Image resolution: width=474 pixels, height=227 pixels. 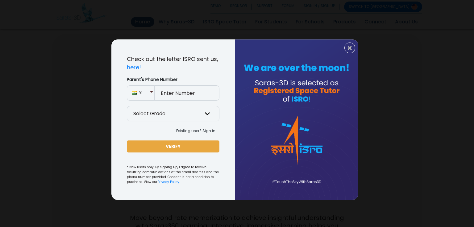 What do you see at coordinates (173, 147) in the screenshot?
I see `button: VERIFY` at bounding box center [173, 147].